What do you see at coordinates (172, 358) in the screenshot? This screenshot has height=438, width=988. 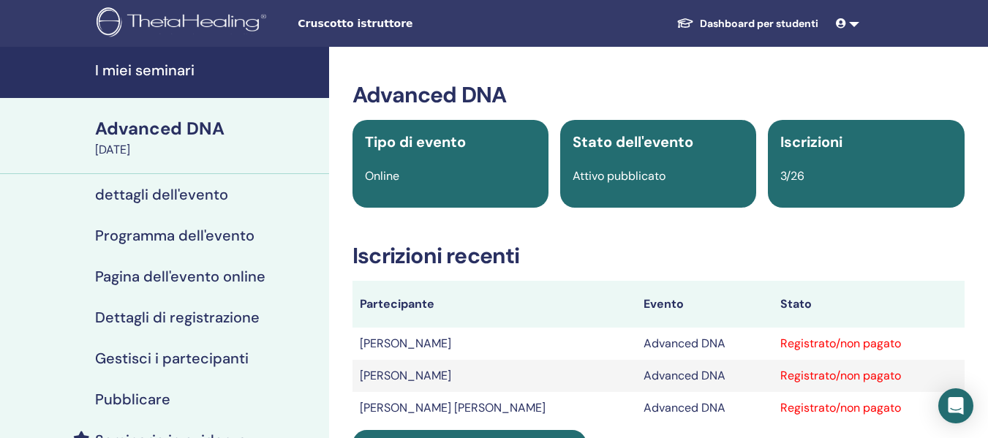 I see `h4: Gestisci i partecipanti` at bounding box center [172, 358].